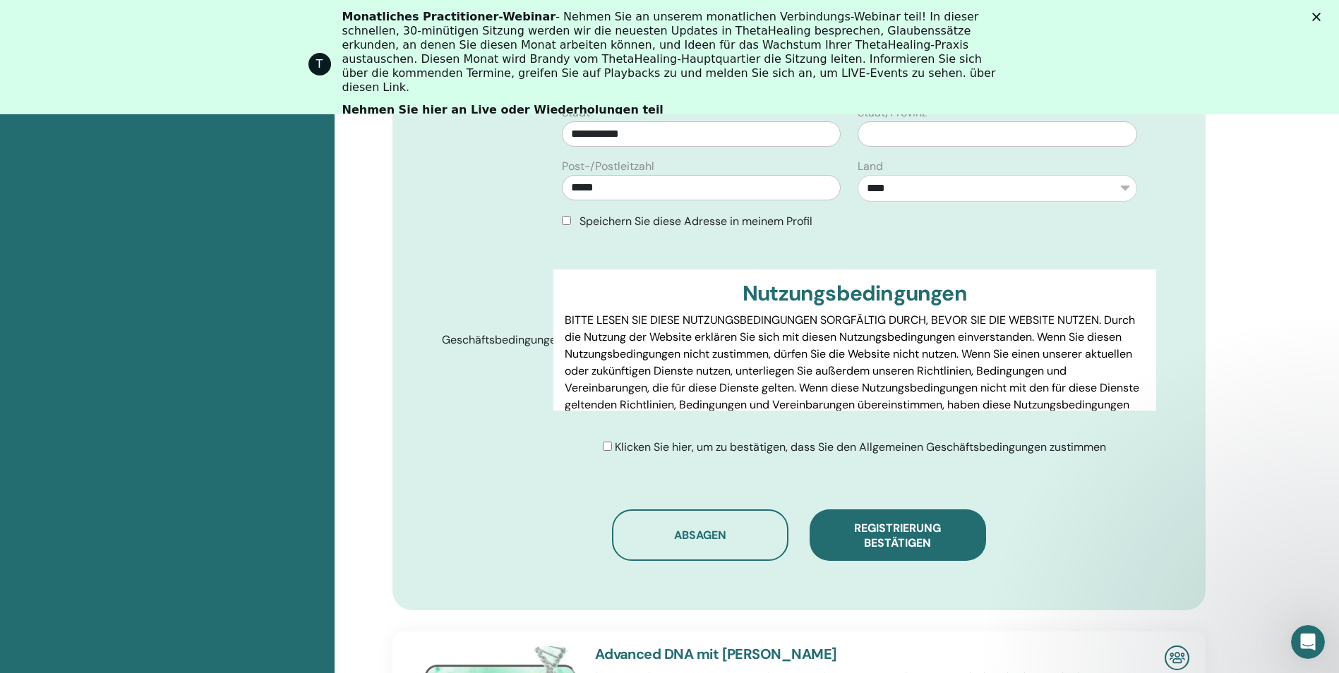 The height and width of the screenshot is (673, 1339). Describe the element at coordinates (320, 64) in the screenshot. I see `div: Profilbild für ThetaHealing` at that location.